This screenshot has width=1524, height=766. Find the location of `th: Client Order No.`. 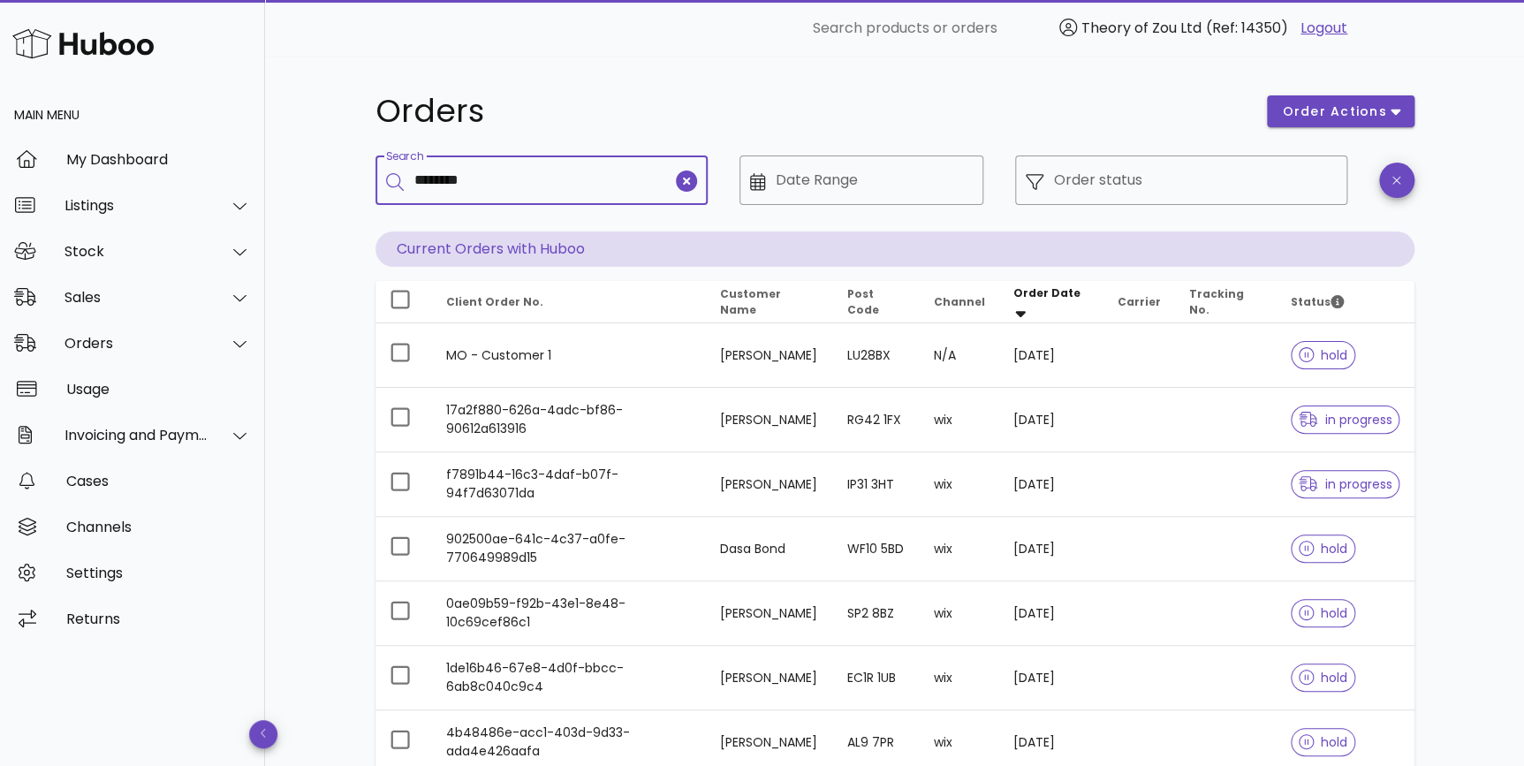

th: Client Order No. is located at coordinates (569, 302).